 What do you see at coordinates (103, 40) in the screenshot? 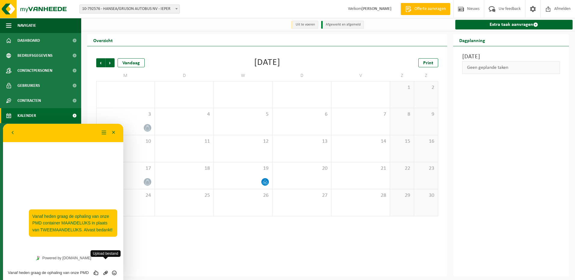
I see `h2: Overzicht` at bounding box center [103, 40].